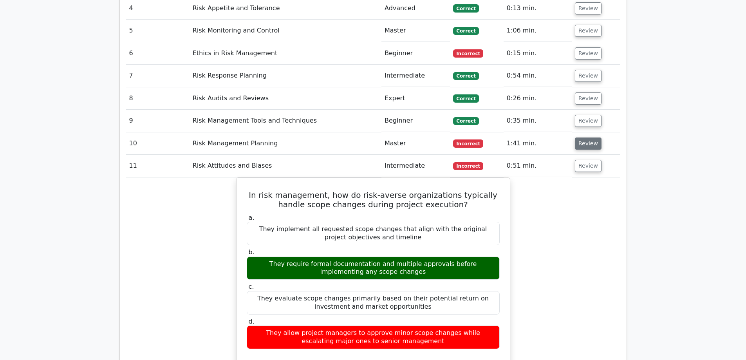  What do you see at coordinates (158, 143) in the screenshot?
I see `td: 10` at bounding box center [158, 143].